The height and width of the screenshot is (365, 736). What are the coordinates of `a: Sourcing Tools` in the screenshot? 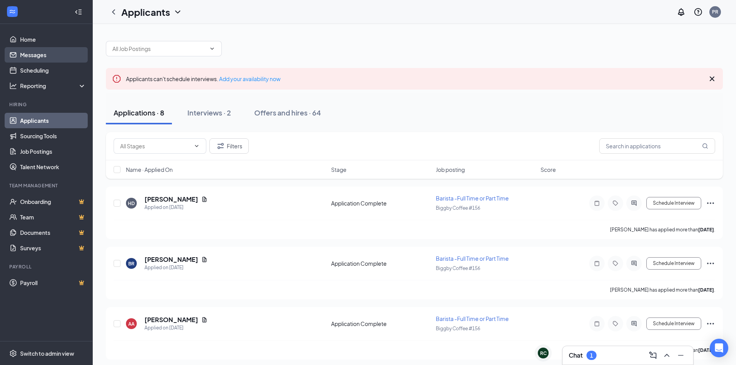 It's located at (53, 136).